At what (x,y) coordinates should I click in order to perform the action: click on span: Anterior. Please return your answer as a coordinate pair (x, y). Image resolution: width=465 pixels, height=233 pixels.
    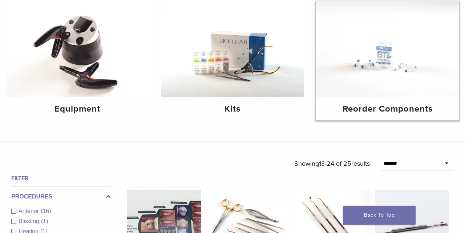
    Looking at the image, I should click on (29, 211).